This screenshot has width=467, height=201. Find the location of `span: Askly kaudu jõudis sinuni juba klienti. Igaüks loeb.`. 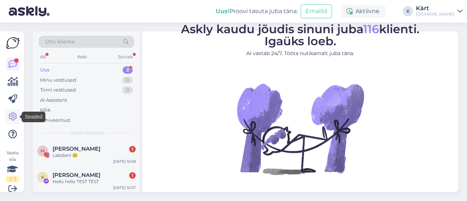

span: Askly kaudu jõudis sinuni juba klienti. Igaüks loeb. is located at coordinates (300, 35).